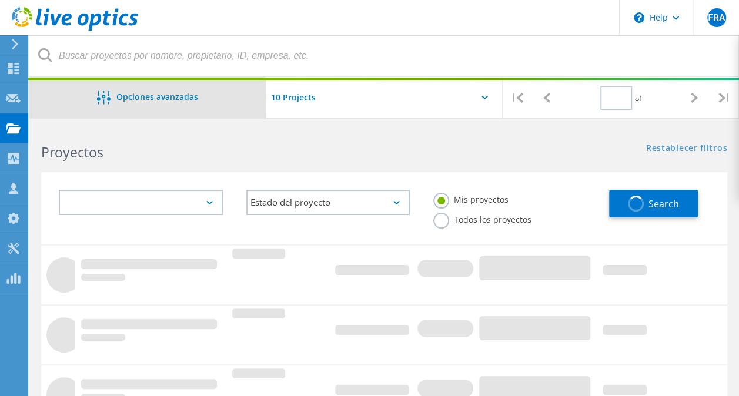 The width and height of the screenshot is (739, 396). What do you see at coordinates (664, 204) in the screenshot?
I see `span: Search` at bounding box center [664, 204].